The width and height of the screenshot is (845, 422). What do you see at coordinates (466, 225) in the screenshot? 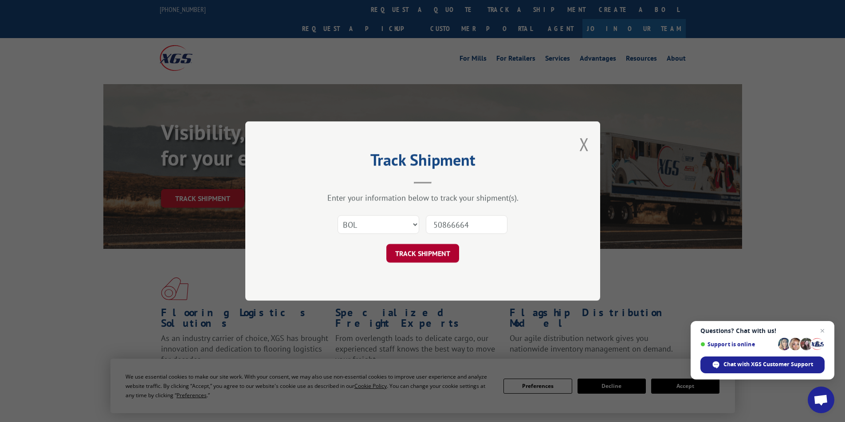
I see `input: Number(s)` at bounding box center [466, 225].